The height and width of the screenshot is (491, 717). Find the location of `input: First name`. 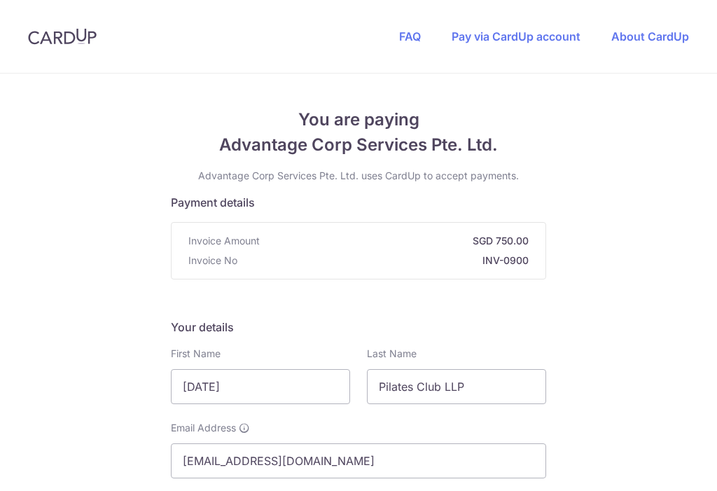

input: First name is located at coordinates (260, 386).